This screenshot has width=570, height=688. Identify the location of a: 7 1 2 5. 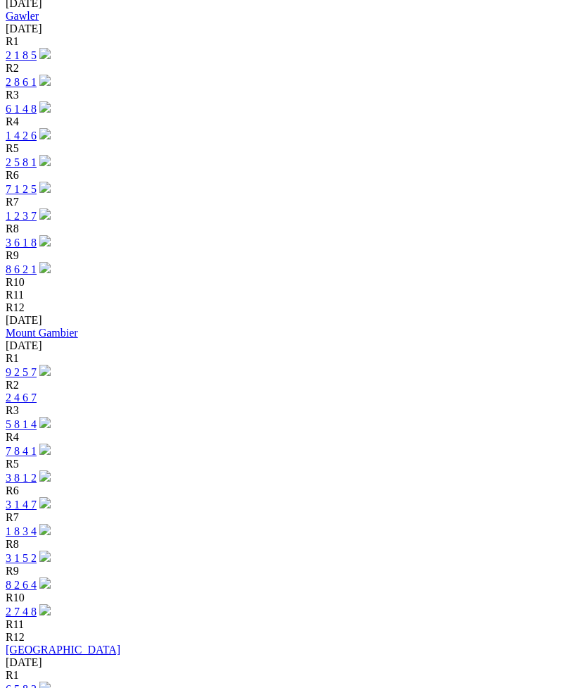
(21, 189).